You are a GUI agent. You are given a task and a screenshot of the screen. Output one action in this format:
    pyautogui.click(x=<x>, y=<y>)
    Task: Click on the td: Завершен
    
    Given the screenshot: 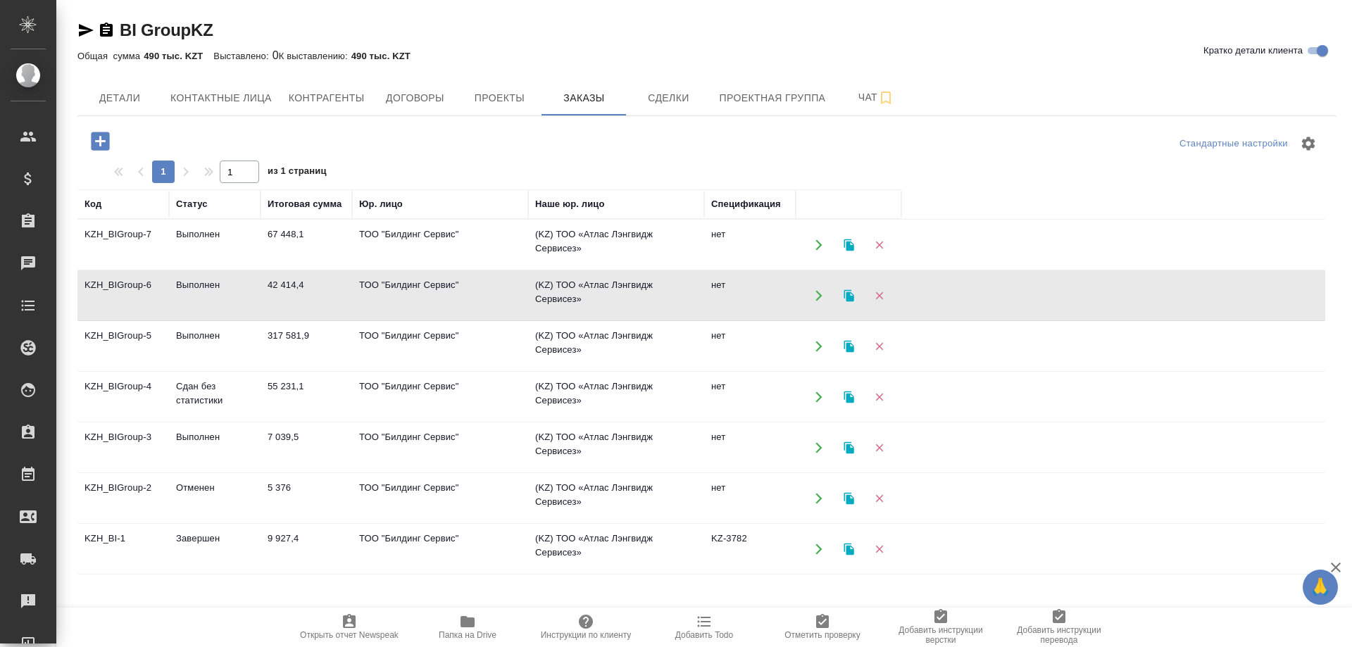 What is the action you would take?
    pyautogui.click(x=215, y=549)
    